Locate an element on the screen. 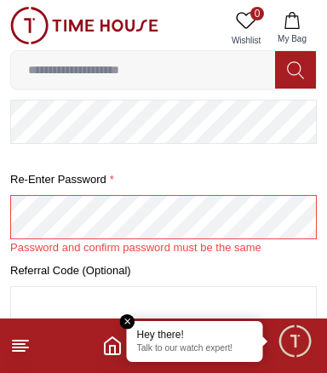  span: 0 is located at coordinates (257, 14).